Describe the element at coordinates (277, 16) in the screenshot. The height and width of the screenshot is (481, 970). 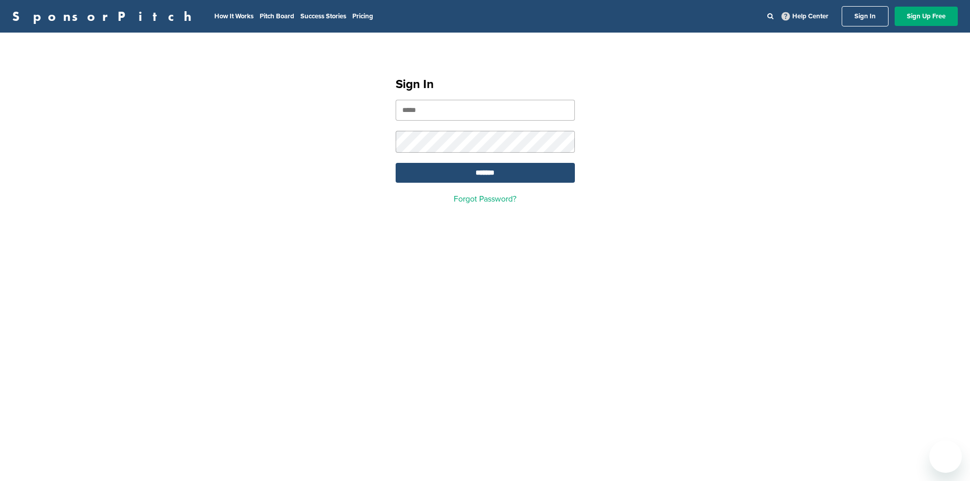
I see `a: Pitch Board` at that location.